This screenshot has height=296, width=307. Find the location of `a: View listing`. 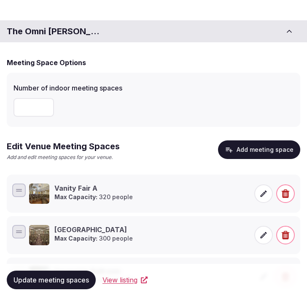

a: View listing is located at coordinates (125, 279).